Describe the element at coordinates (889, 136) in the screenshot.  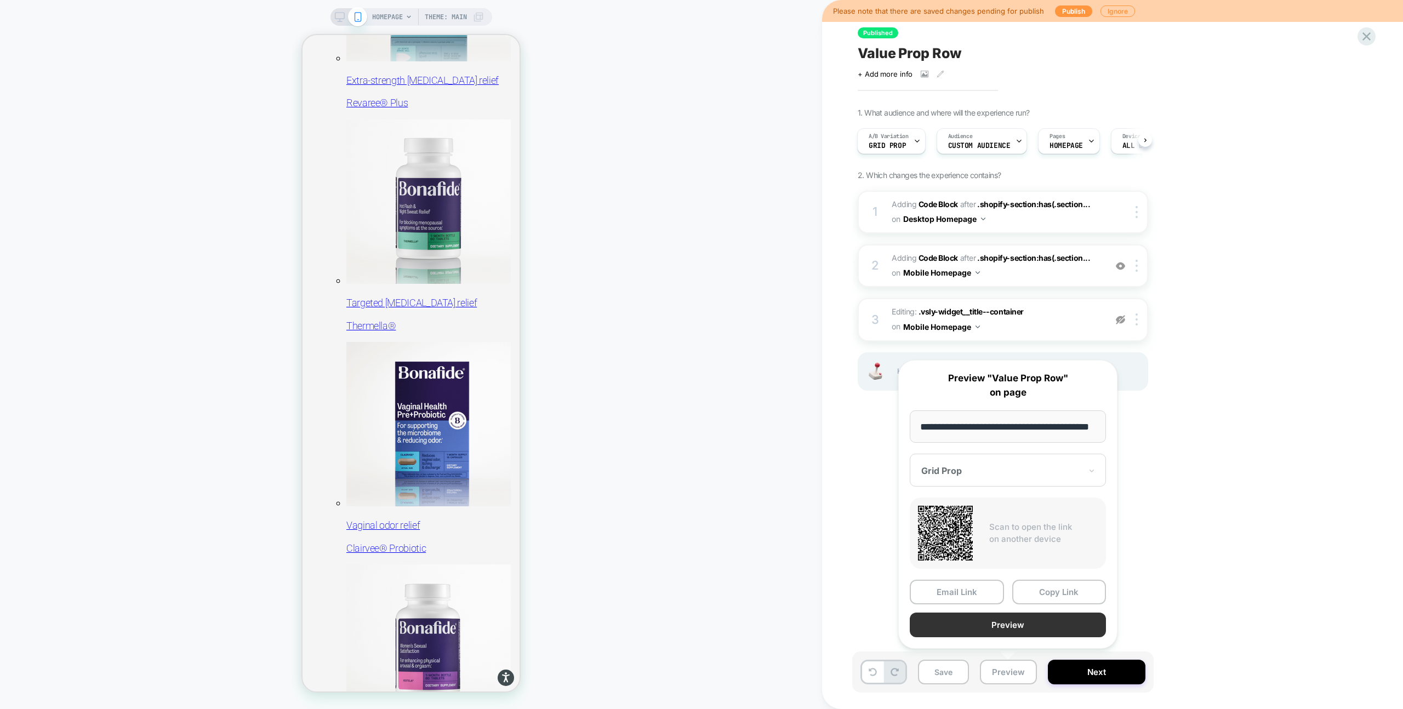
I see `span: A/B Variation` at that location.